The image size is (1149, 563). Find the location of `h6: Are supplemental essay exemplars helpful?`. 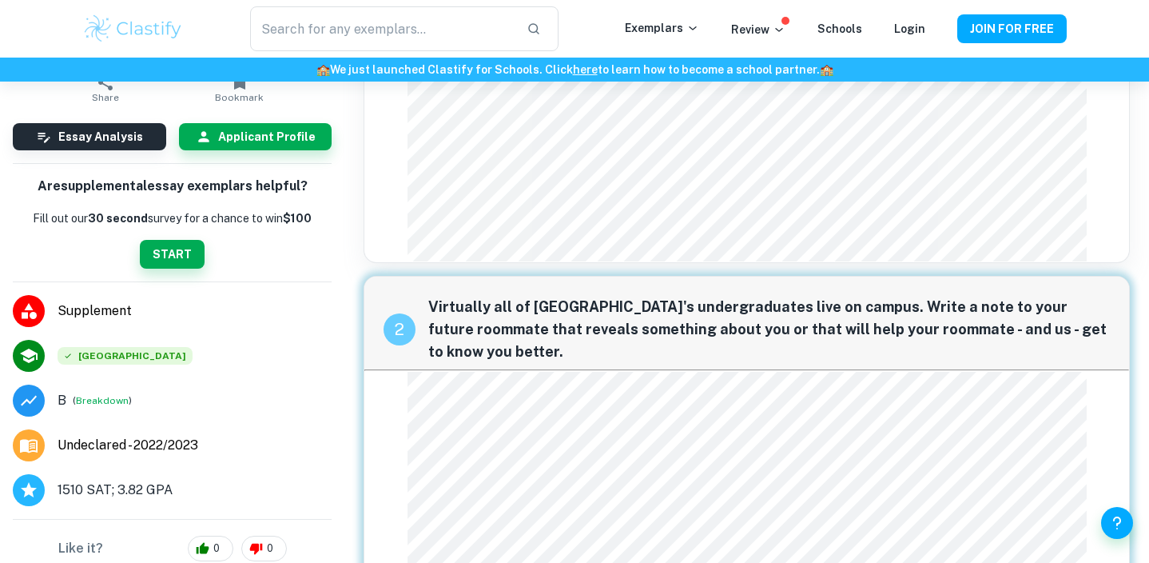

h6: Are supplemental essay exemplars helpful? is located at coordinates (173, 186).